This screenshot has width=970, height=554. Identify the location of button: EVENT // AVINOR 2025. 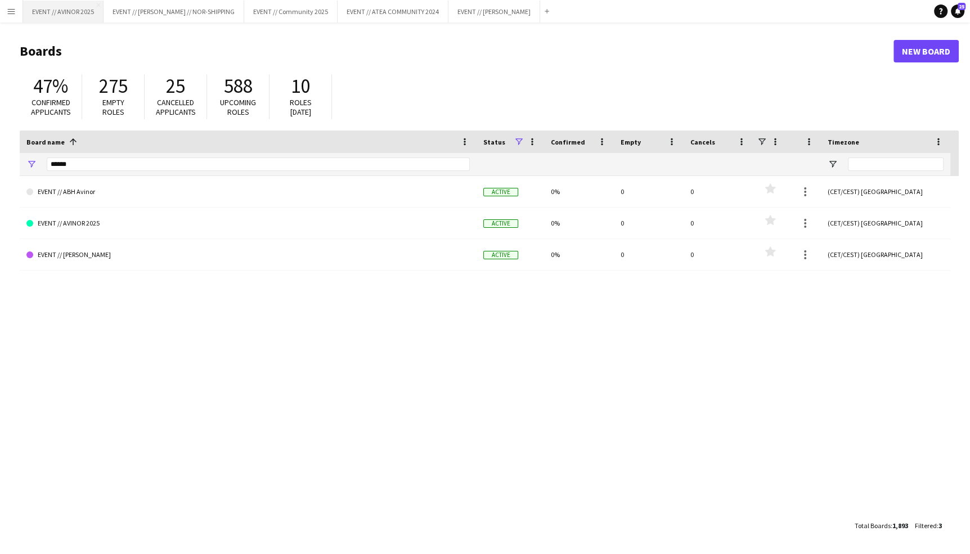
(63, 11).